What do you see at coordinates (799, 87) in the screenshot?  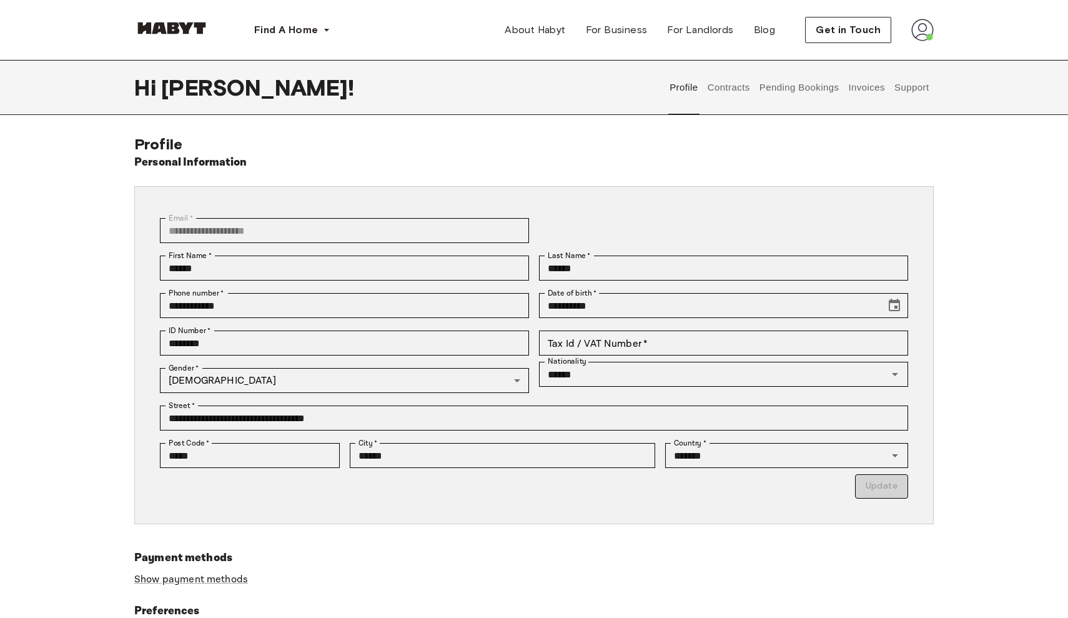 I see `button: Pending Bookings` at bounding box center [799, 87].